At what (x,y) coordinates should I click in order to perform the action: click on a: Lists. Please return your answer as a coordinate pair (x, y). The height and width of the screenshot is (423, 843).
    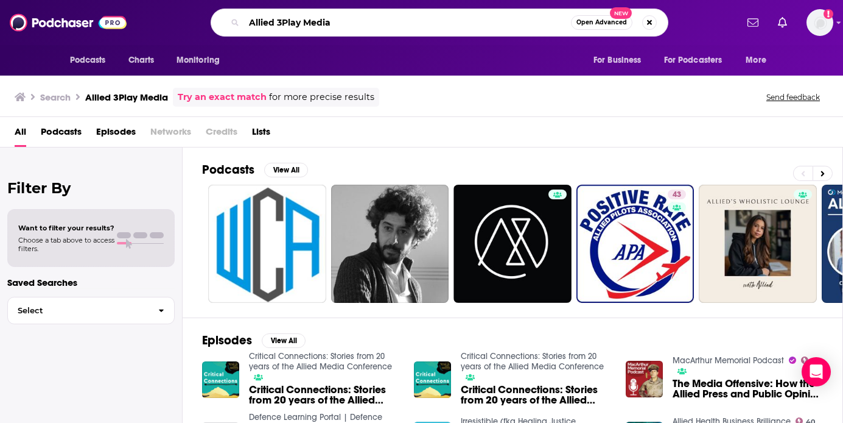
    Looking at the image, I should click on (261, 134).